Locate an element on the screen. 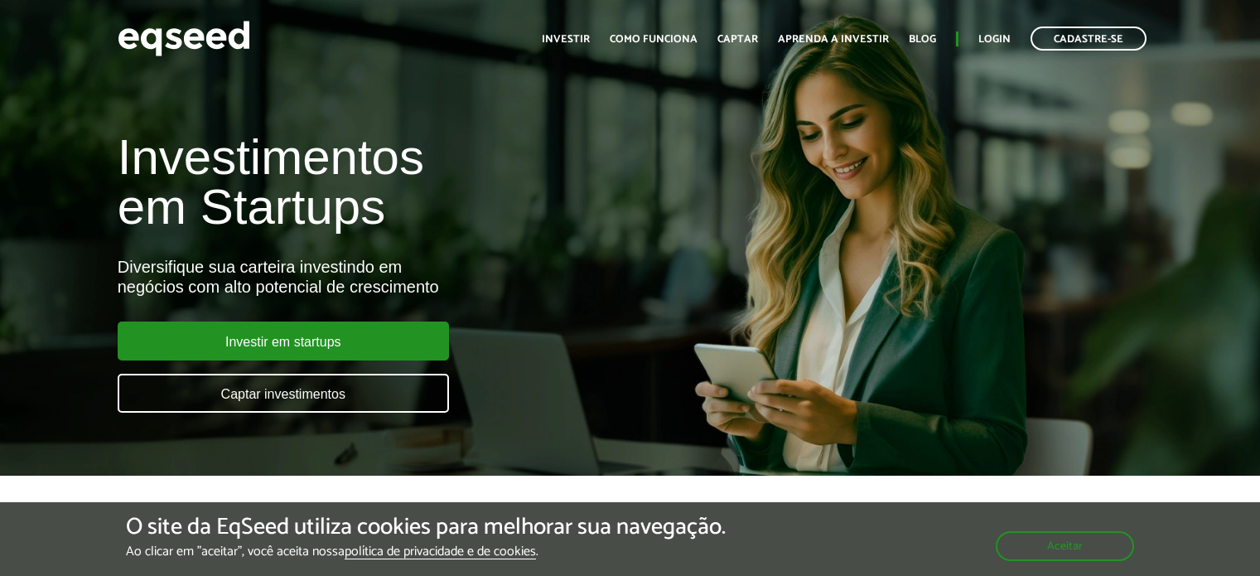 This screenshot has height=576, width=1260. a: Captar is located at coordinates (737, 39).